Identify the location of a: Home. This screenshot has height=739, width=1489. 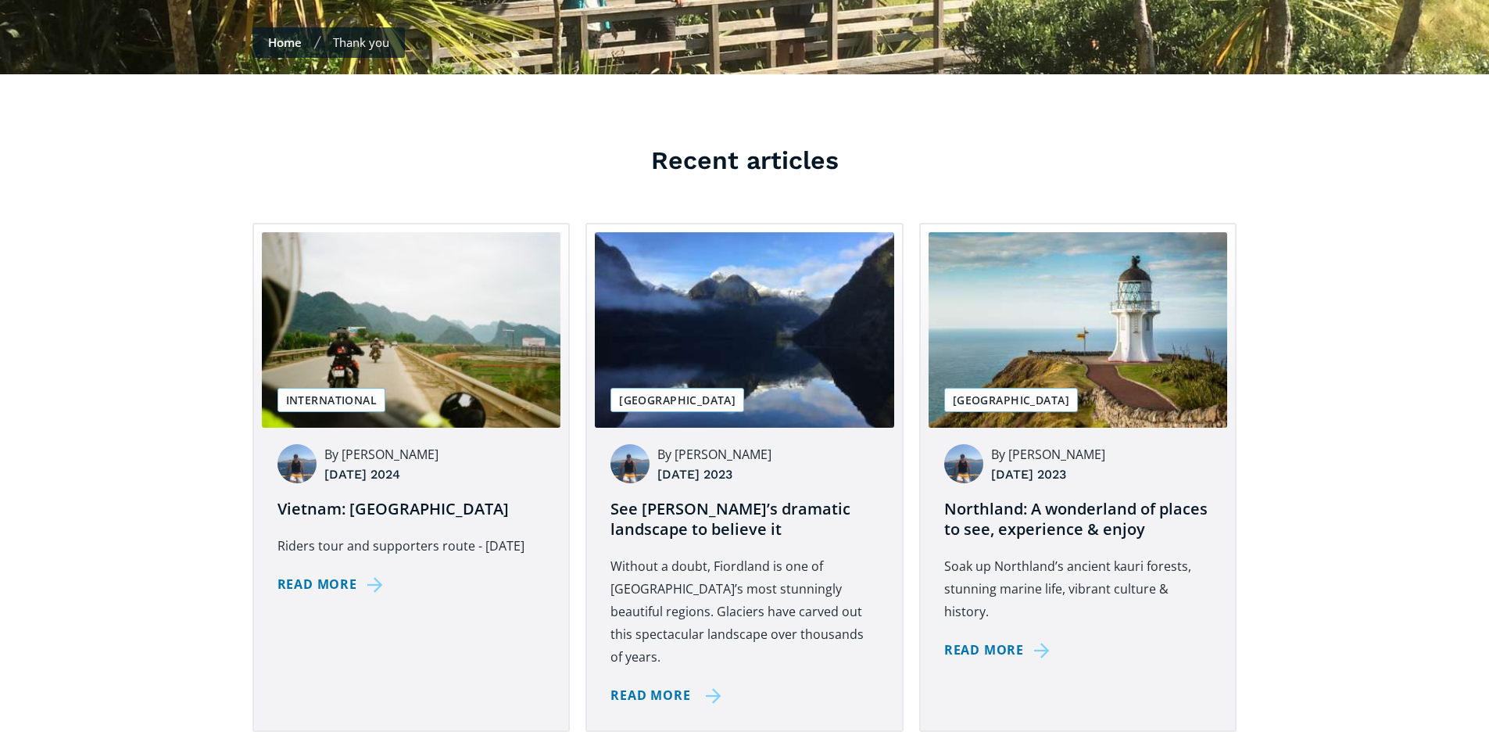
(285, 42).